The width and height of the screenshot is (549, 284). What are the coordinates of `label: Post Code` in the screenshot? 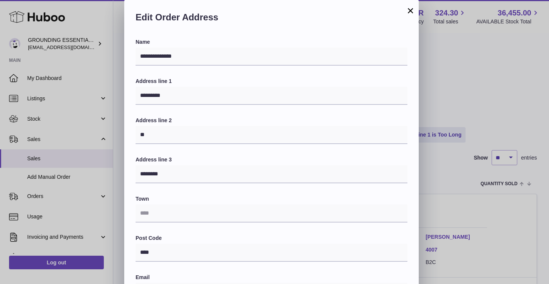 It's located at (271, 238).